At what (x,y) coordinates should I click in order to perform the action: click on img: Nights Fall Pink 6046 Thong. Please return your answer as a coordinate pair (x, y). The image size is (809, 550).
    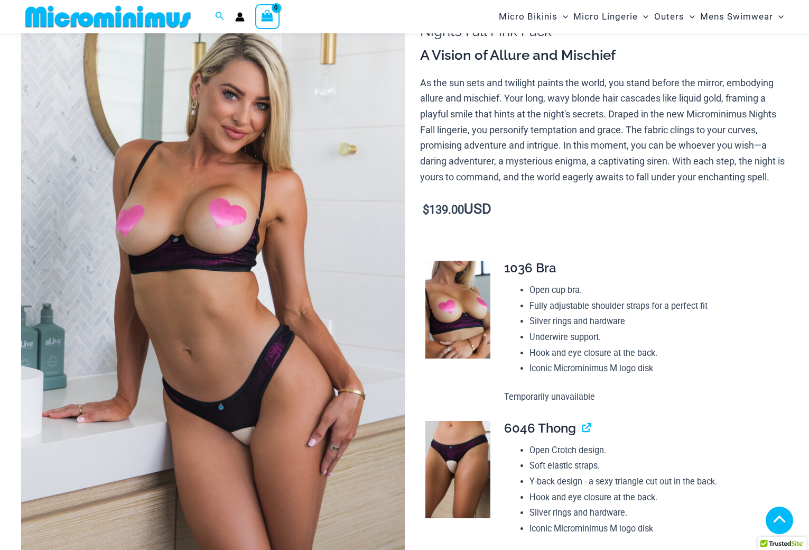
    Looking at the image, I should click on (458, 469).